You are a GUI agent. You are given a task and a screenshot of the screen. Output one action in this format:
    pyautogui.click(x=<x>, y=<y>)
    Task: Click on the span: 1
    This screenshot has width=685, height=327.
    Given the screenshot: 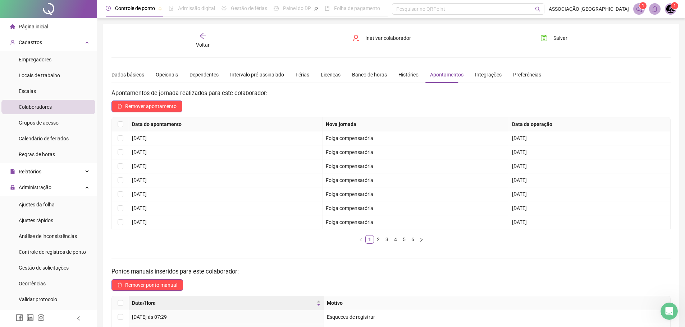 What is the action you would take?
    pyautogui.click(x=643, y=6)
    